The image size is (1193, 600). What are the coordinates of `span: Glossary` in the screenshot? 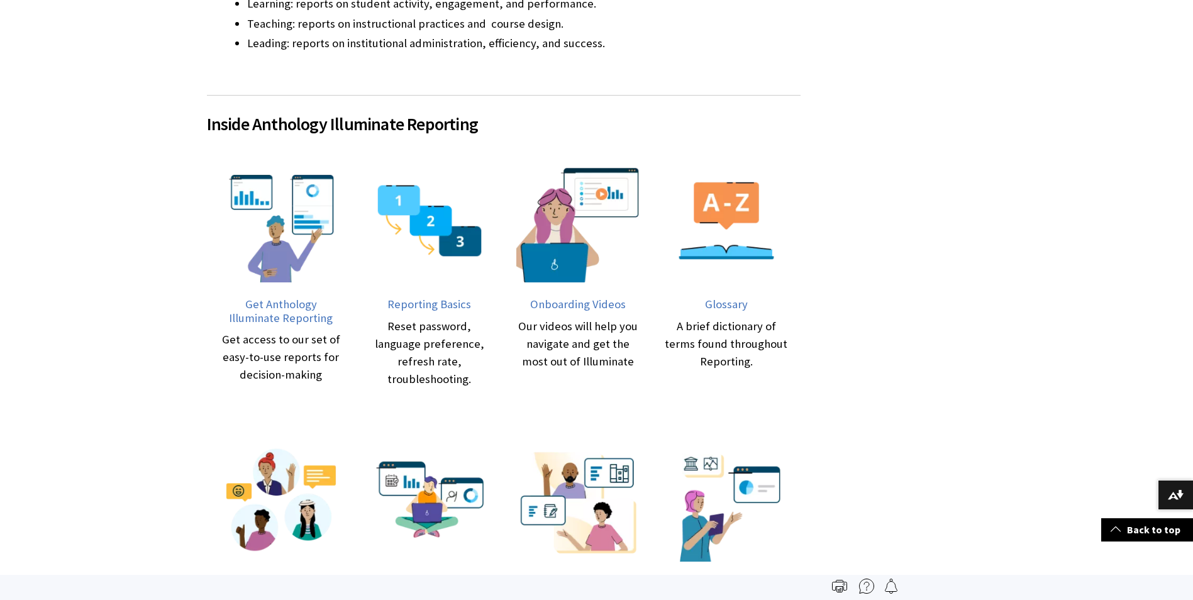 It's located at (726, 304).